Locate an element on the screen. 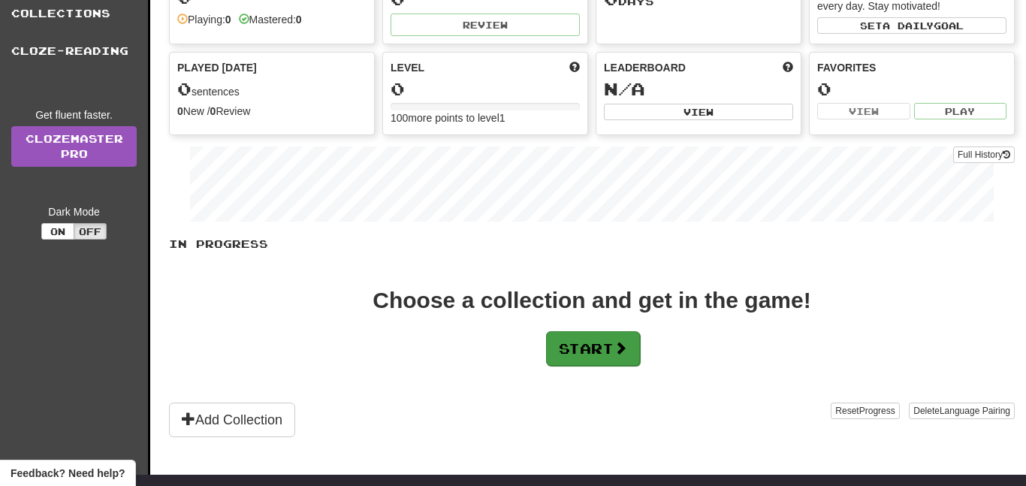 The image size is (1026, 486). span: Language Pairing is located at coordinates (975, 411).